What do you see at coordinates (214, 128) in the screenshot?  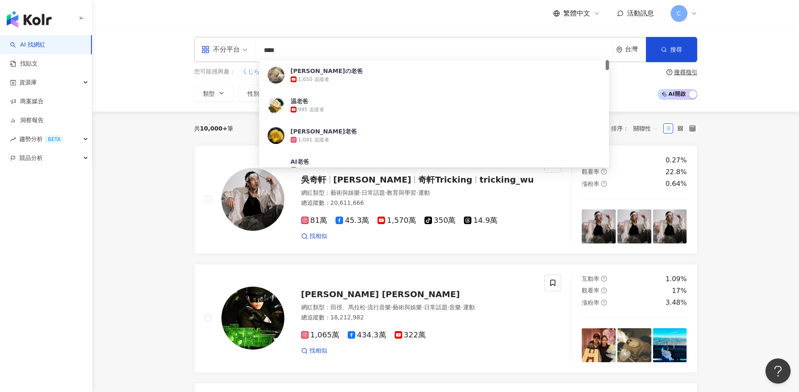 I see `span: 10,000+` at bounding box center [214, 128].